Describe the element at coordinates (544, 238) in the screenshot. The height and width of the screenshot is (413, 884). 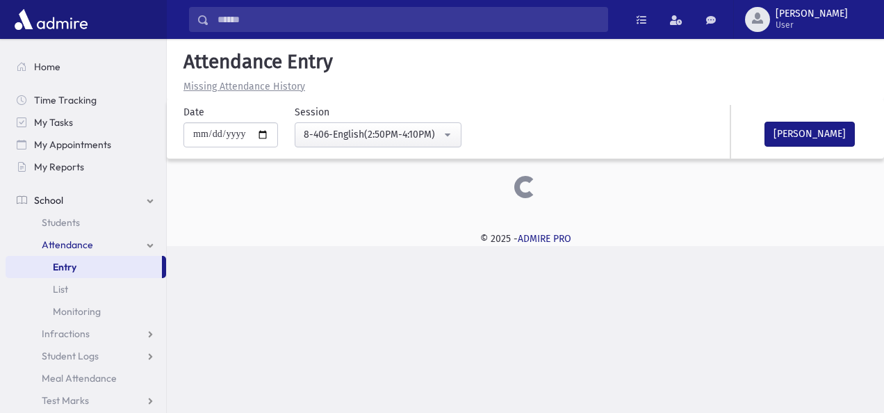
I see `a: ADMIRE PRO` at that location.